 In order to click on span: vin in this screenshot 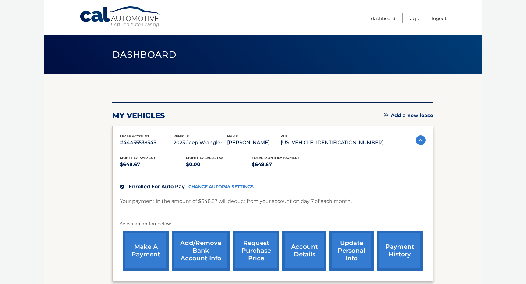, I will do `click(284, 136)`.